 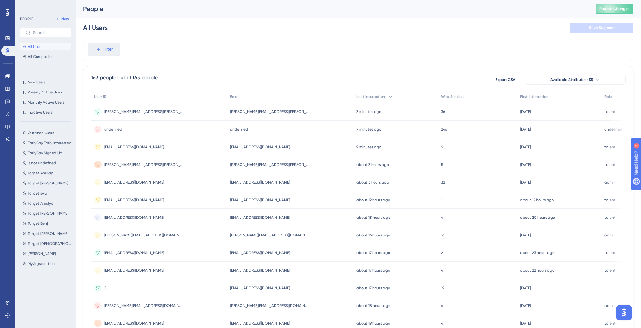 What do you see at coordinates (9, 9) in the screenshot?
I see `button: Open AI Assistant Launcher` at bounding box center [9, 9].